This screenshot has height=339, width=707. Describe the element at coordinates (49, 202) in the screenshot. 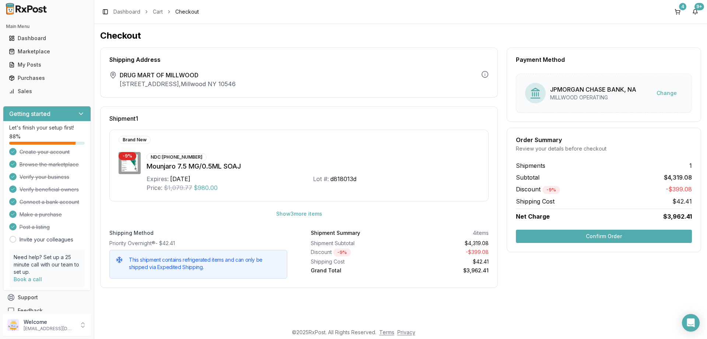

I see `span: Connect a bank account` at that location.